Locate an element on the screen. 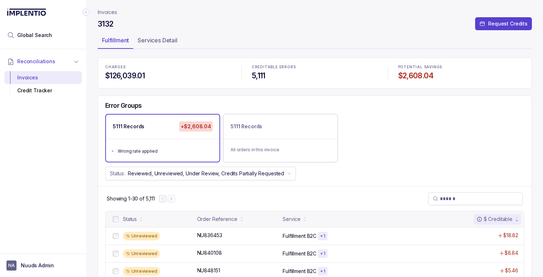 The image size is (543, 277). ul: Tab Group is located at coordinates (314, 42).